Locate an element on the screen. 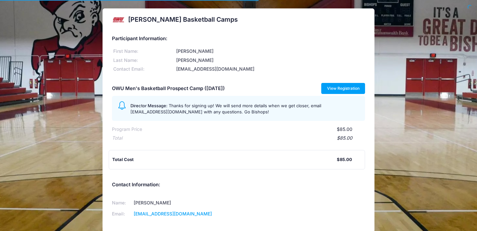 The height and width of the screenshot is (231, 477). td: Email: is located at coordinates (122, 214).